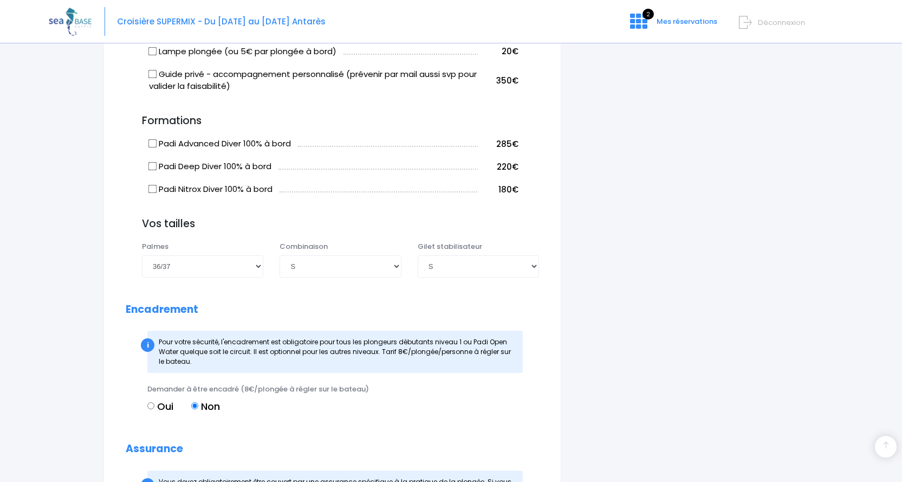 This screenshot has height=482, width=902. I want to click on span: Mes réservations, so click(687, 21).